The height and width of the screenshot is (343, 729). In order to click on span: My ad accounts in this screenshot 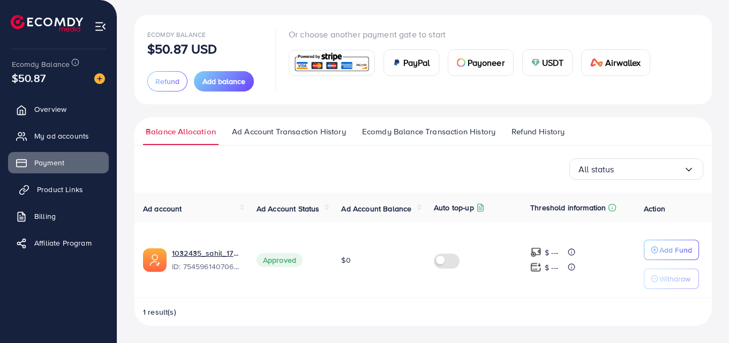, I will do `click(62, 136)`.